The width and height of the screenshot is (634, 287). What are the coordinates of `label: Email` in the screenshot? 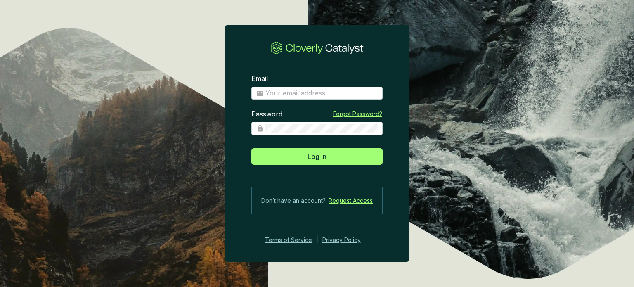 It's located at (260, 79).